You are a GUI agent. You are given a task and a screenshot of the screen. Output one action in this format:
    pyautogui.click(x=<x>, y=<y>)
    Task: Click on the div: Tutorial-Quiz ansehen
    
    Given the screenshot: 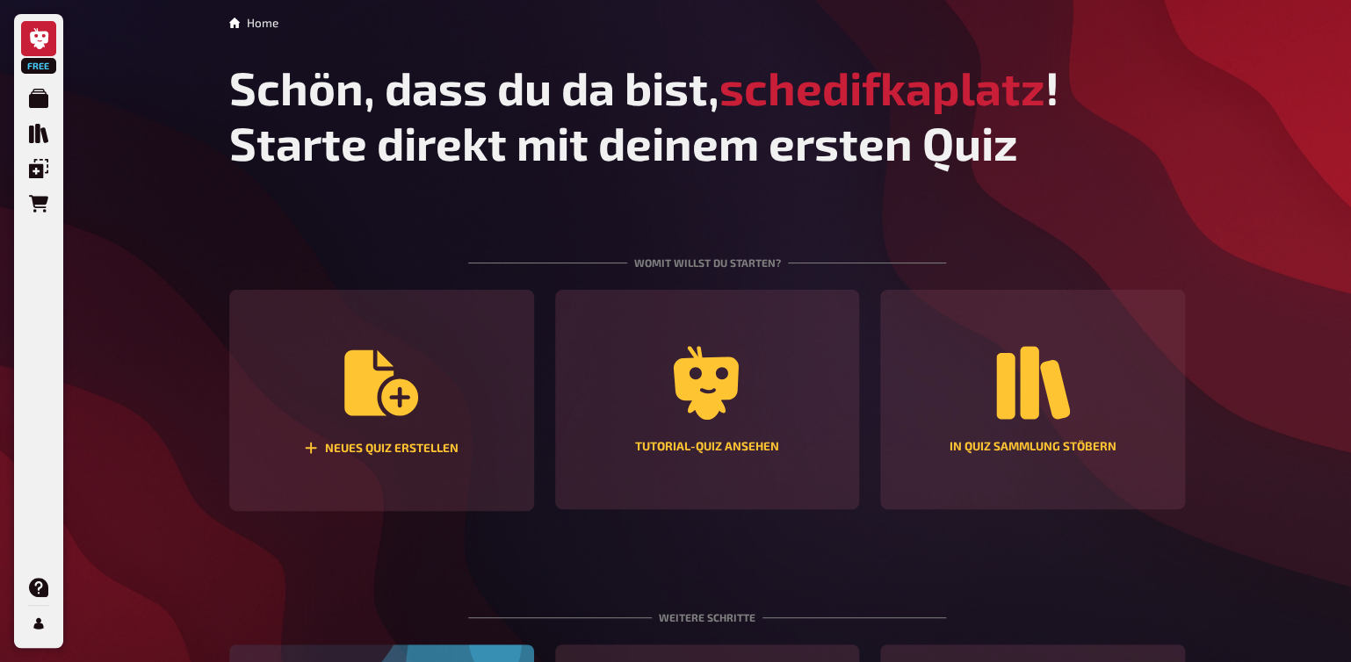 What is the action you would take?
    pyautogui.click(x=707, y=447)
    